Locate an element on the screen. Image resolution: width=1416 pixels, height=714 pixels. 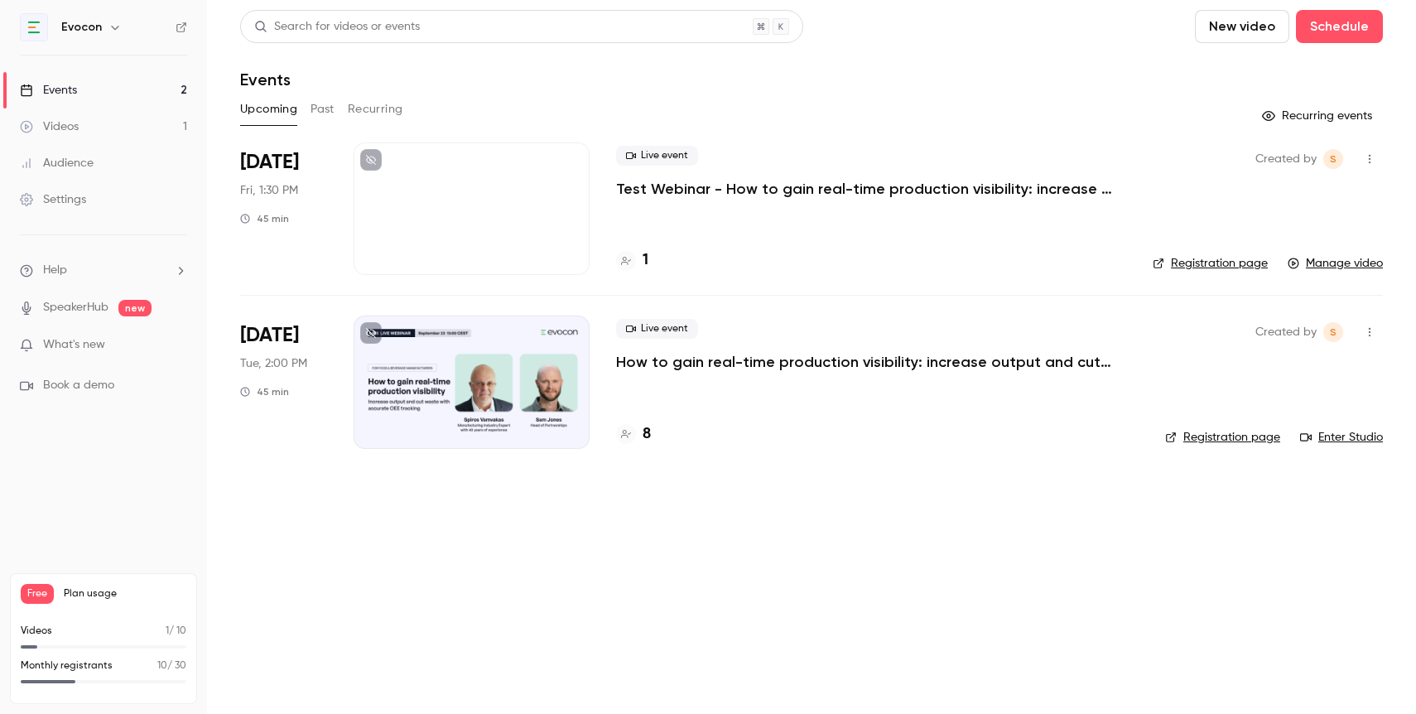
button: Upcoming is located at coordinates (268, 109).